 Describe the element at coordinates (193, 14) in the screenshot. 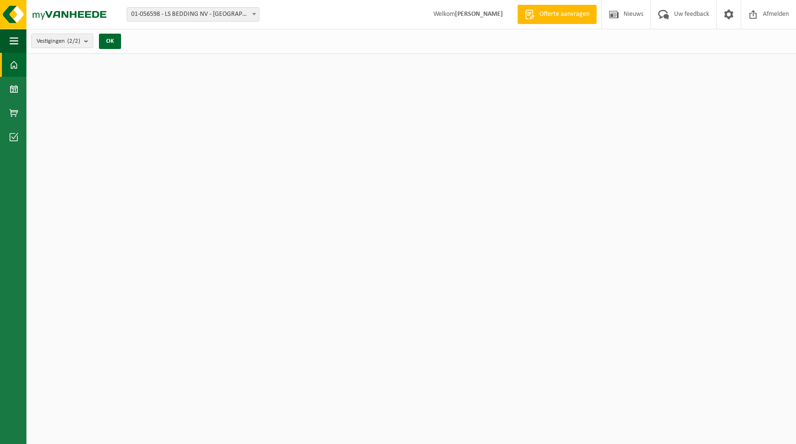

I see `span: 01-056598 - LS BEDDING NV - MALDEGEM` at that location.